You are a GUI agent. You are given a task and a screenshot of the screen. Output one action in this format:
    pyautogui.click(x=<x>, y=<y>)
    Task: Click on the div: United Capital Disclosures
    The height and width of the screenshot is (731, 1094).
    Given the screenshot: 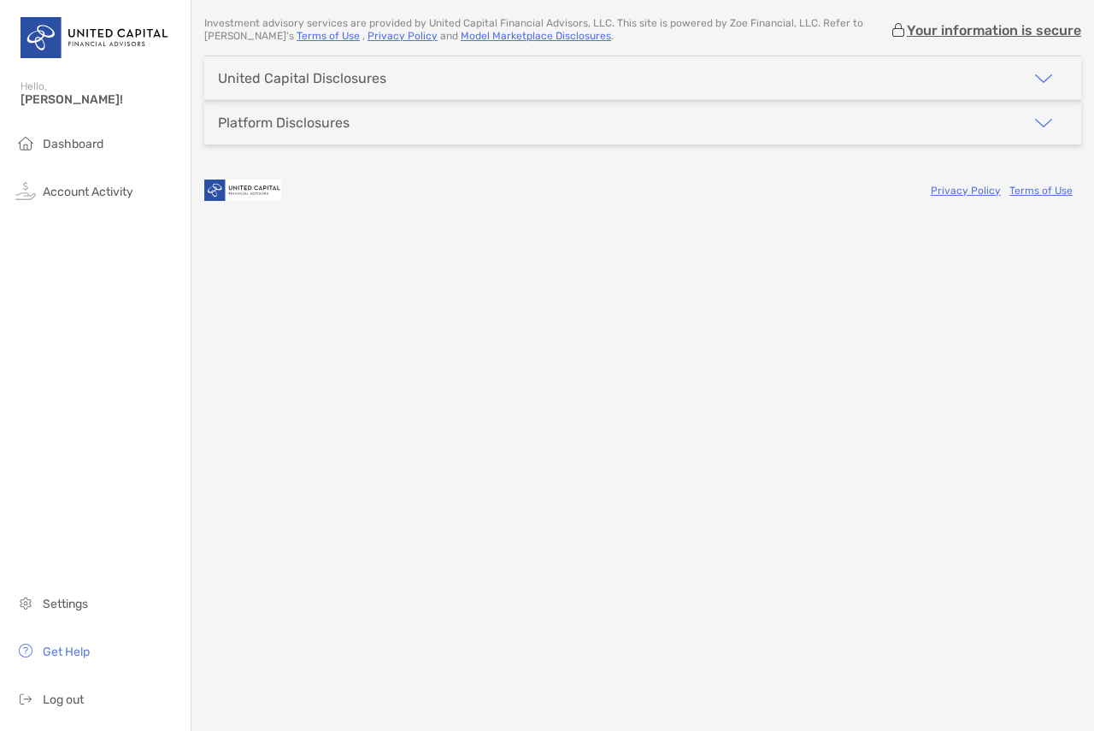 What is the action you would take?
    pyautogui.click(x=302, y=78)
    